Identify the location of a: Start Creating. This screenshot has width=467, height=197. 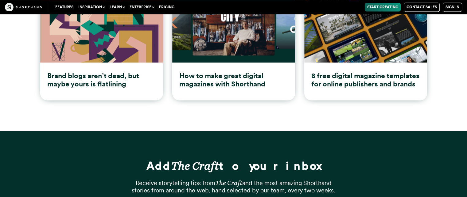
(383, 7).